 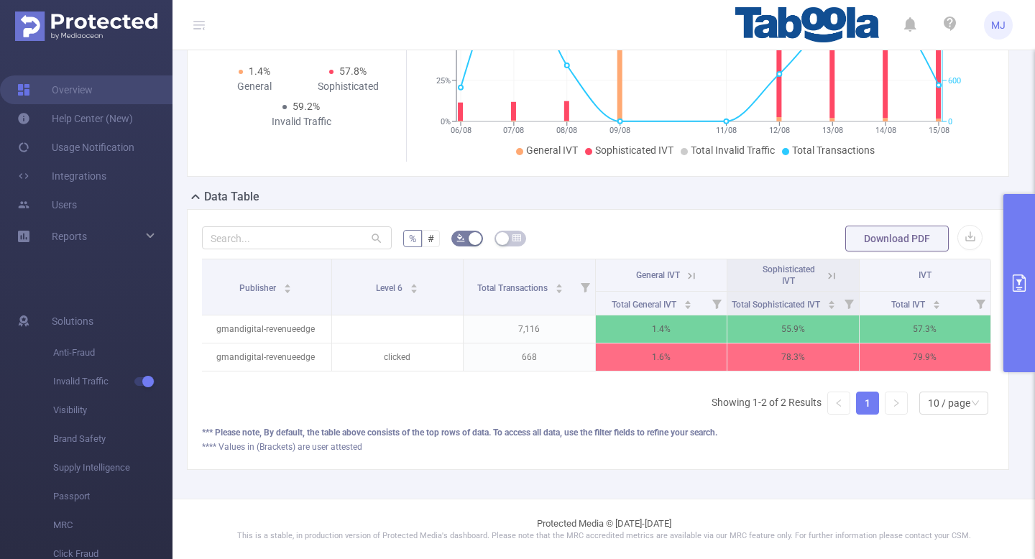 What do you see at coordinates (725, 130) in the screenshot?
I see `tspan: 11/08` at bounding box center [725, 130].